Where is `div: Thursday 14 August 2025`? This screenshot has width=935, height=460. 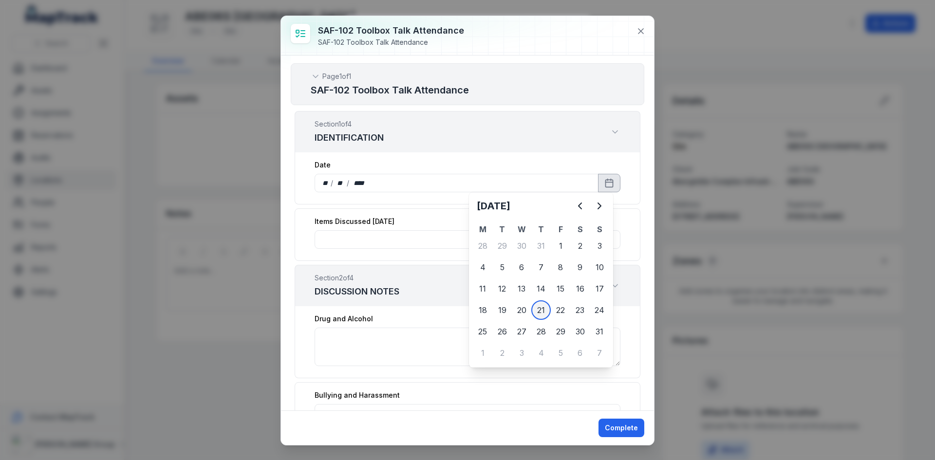
div: Thursday 14 August 2025 is located at coordinates (541, 289).